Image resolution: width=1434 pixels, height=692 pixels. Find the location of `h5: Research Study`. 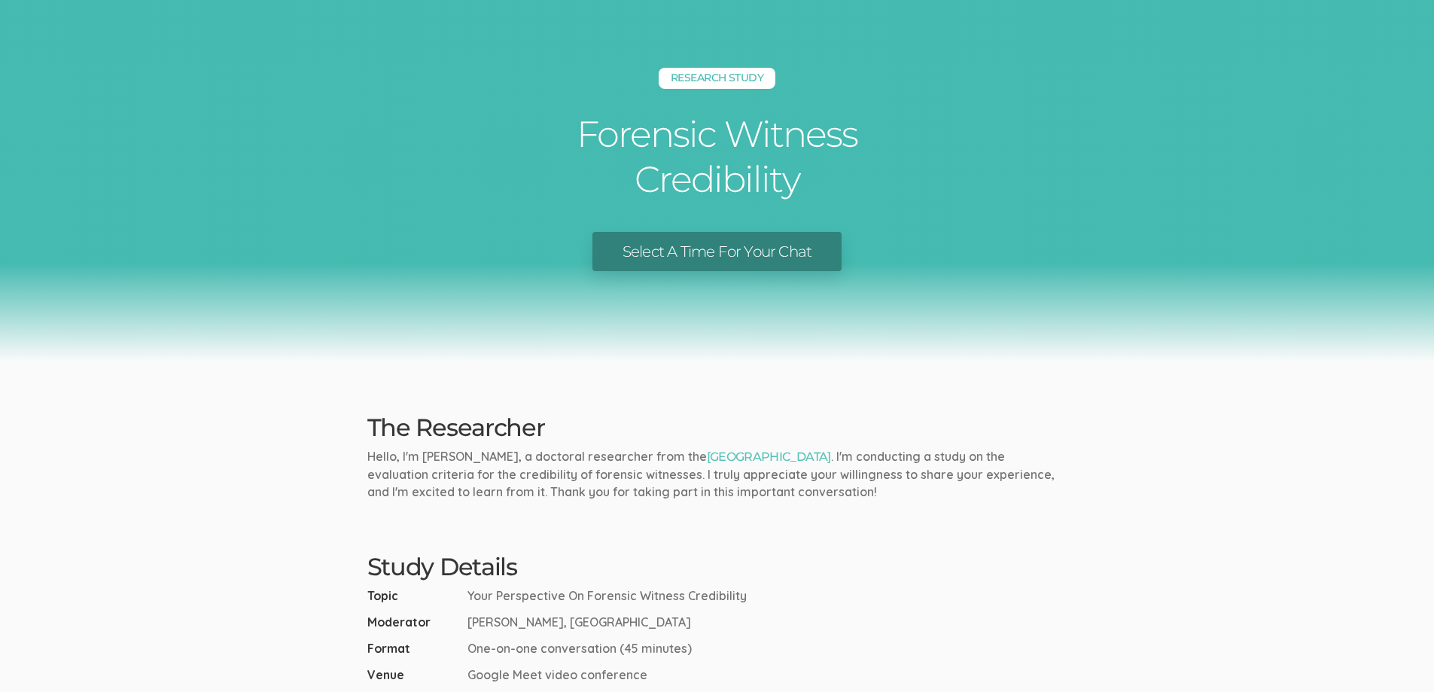

h5: Research Study is located at coordinates (716, 78).